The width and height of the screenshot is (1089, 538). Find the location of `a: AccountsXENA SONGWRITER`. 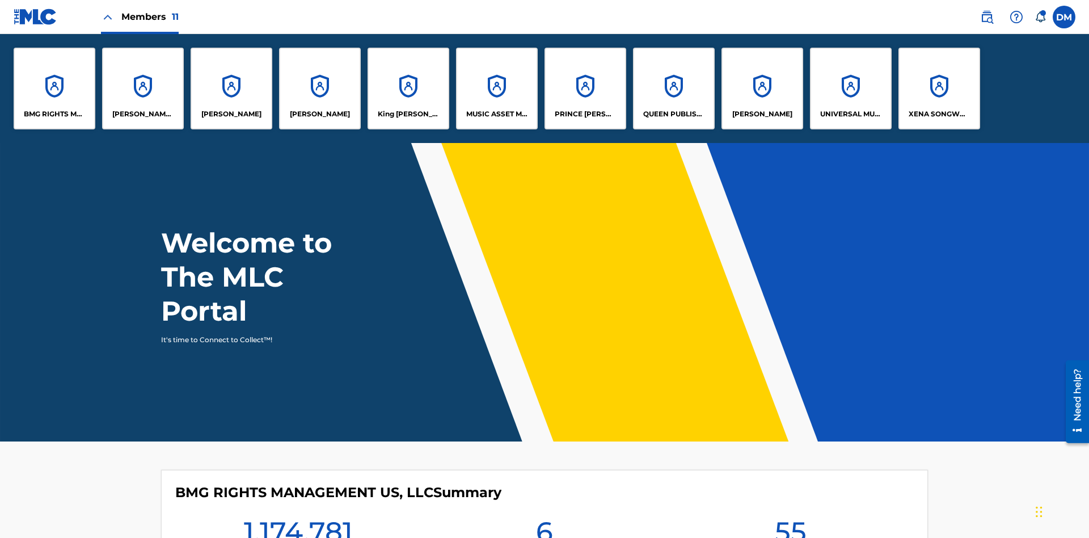

a: AccountsXENA SONGWRITER is located at coordinates (939, 88).